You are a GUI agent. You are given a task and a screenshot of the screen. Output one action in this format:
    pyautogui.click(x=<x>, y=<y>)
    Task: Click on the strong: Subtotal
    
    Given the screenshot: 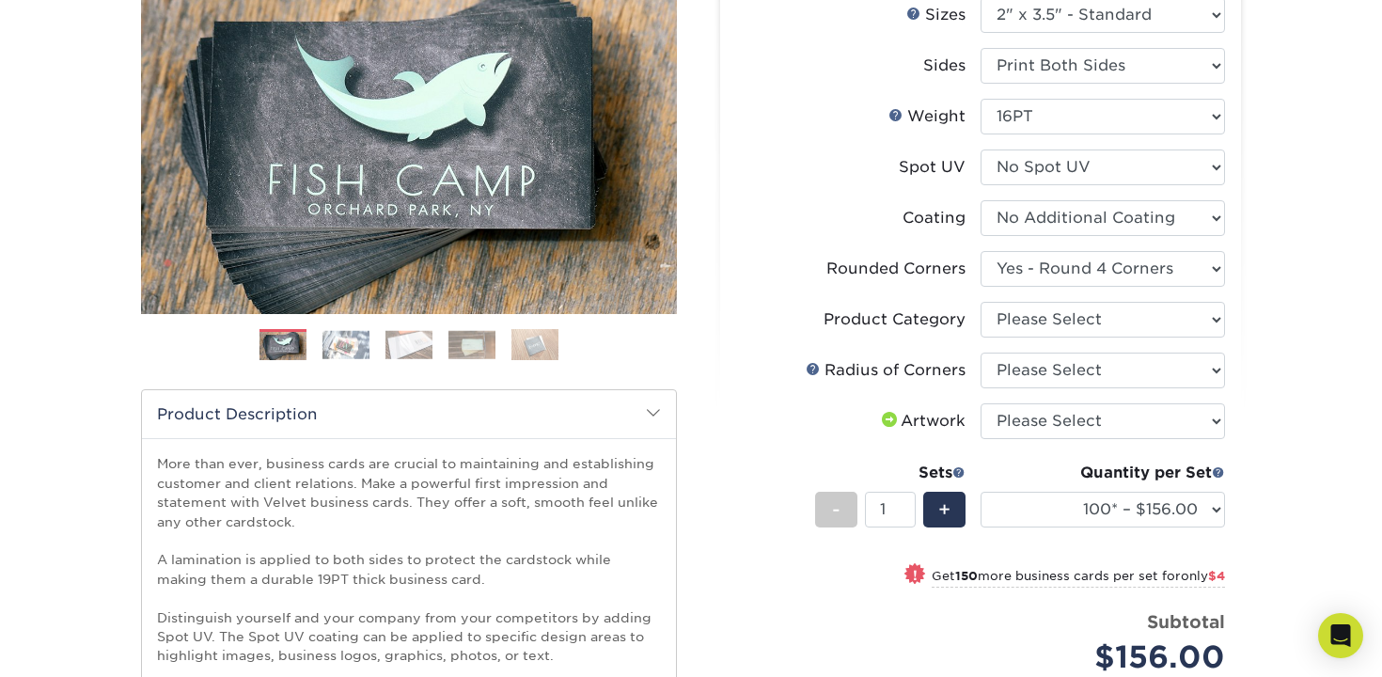 What is the action you would take?
    pyautogui.click(x=1186, y=621)
    